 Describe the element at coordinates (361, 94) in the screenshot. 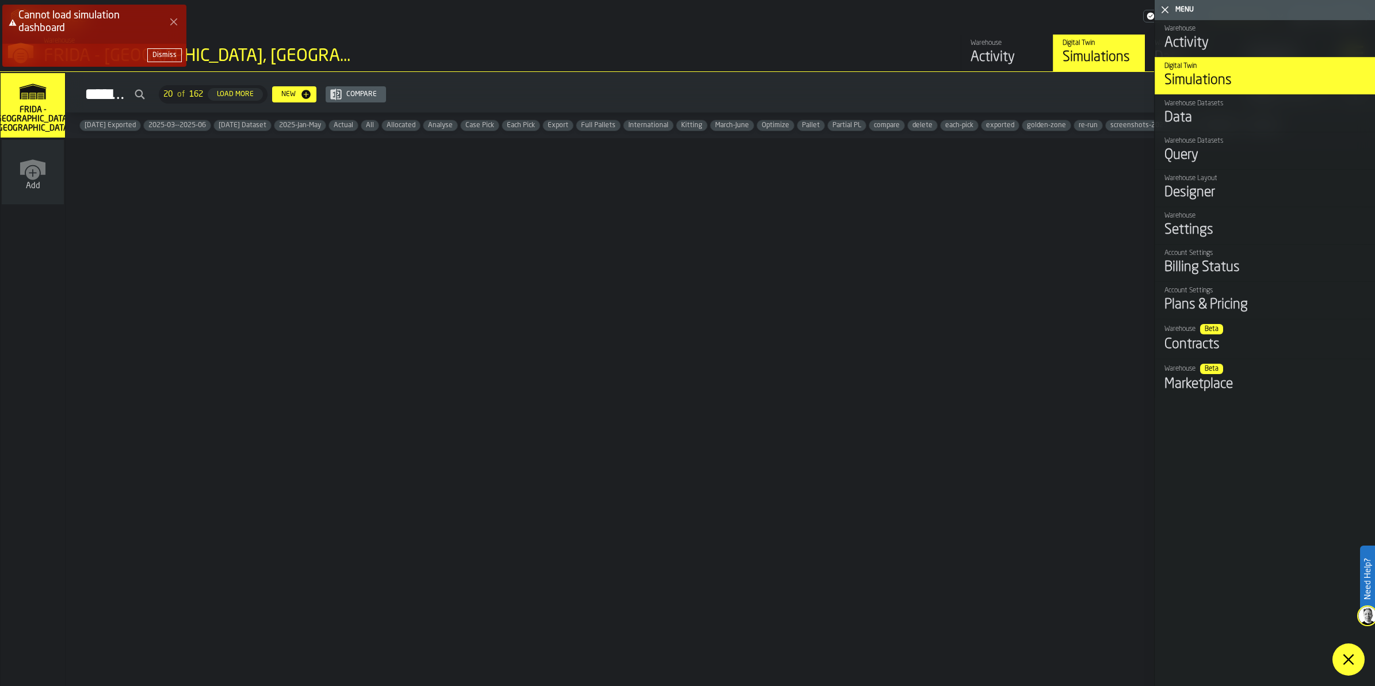

I see `div: Compare` at that location.